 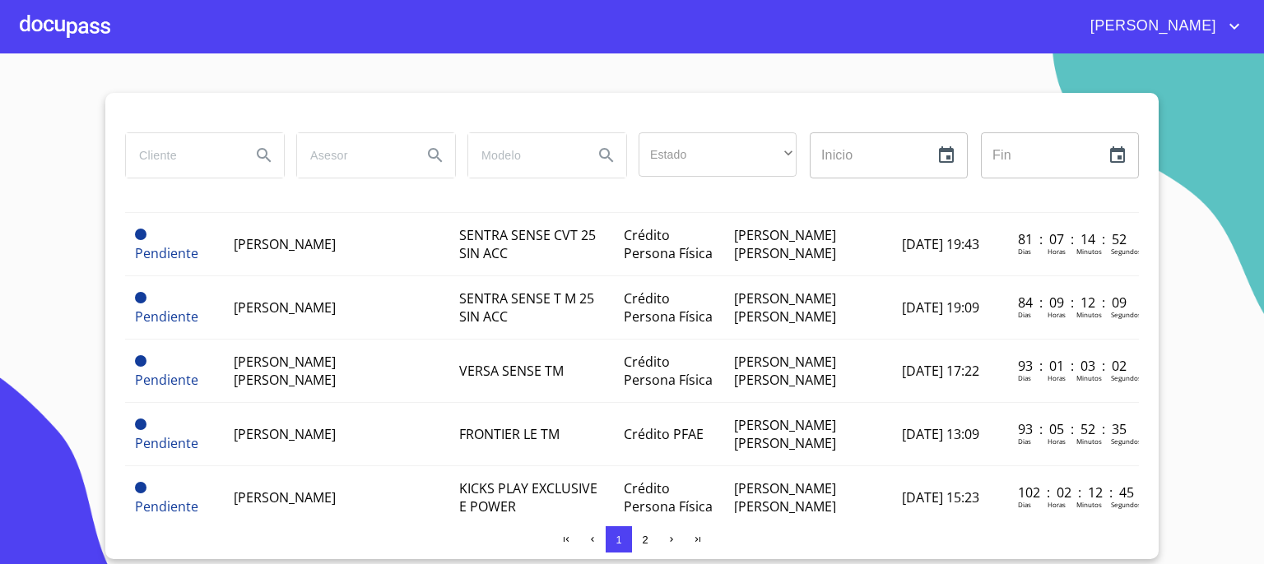 What do you see at coordinates (1161, 26) in the screenshot?
I see `button: account of current user` at bounding box center [1161, 26].